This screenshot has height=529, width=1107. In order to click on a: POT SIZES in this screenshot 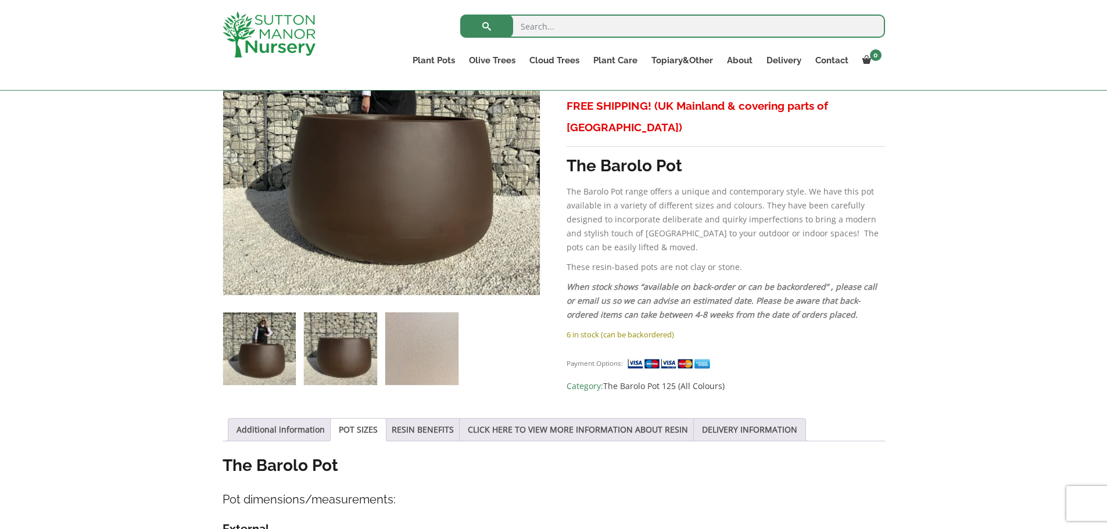, I will do `click(358, 430)`.